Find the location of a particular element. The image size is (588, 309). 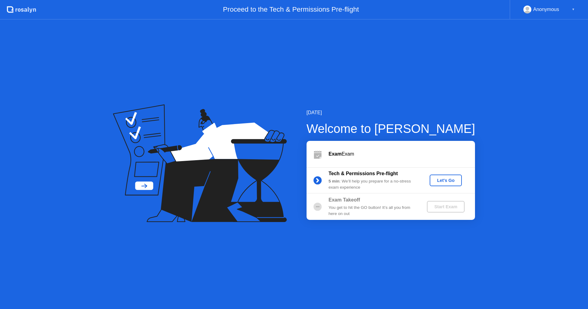

div: Anonymous is located at coordinates (546, 9).